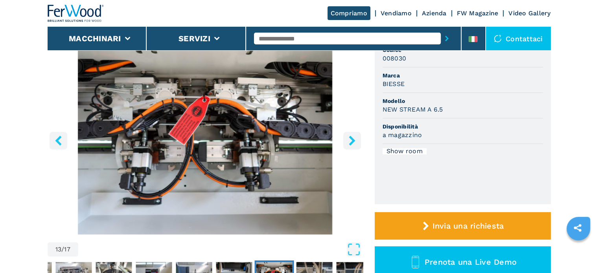 This screenshot has height=273, width=598. What do you see at coordinates (413, 109) in the screenshot?
I see `h3: NEW STREAM A 6.5` at bounding box center [413, 109].